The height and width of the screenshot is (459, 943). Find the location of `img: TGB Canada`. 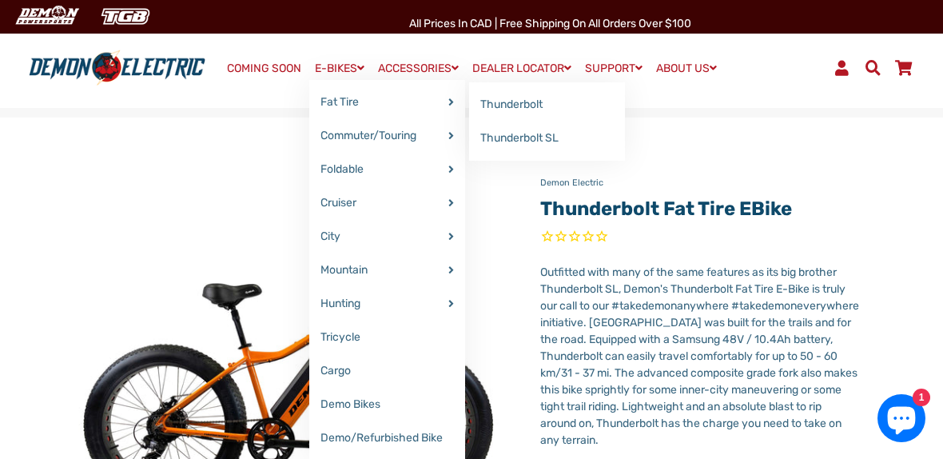

img: TGB Canada is located at coordinates (125, 16).